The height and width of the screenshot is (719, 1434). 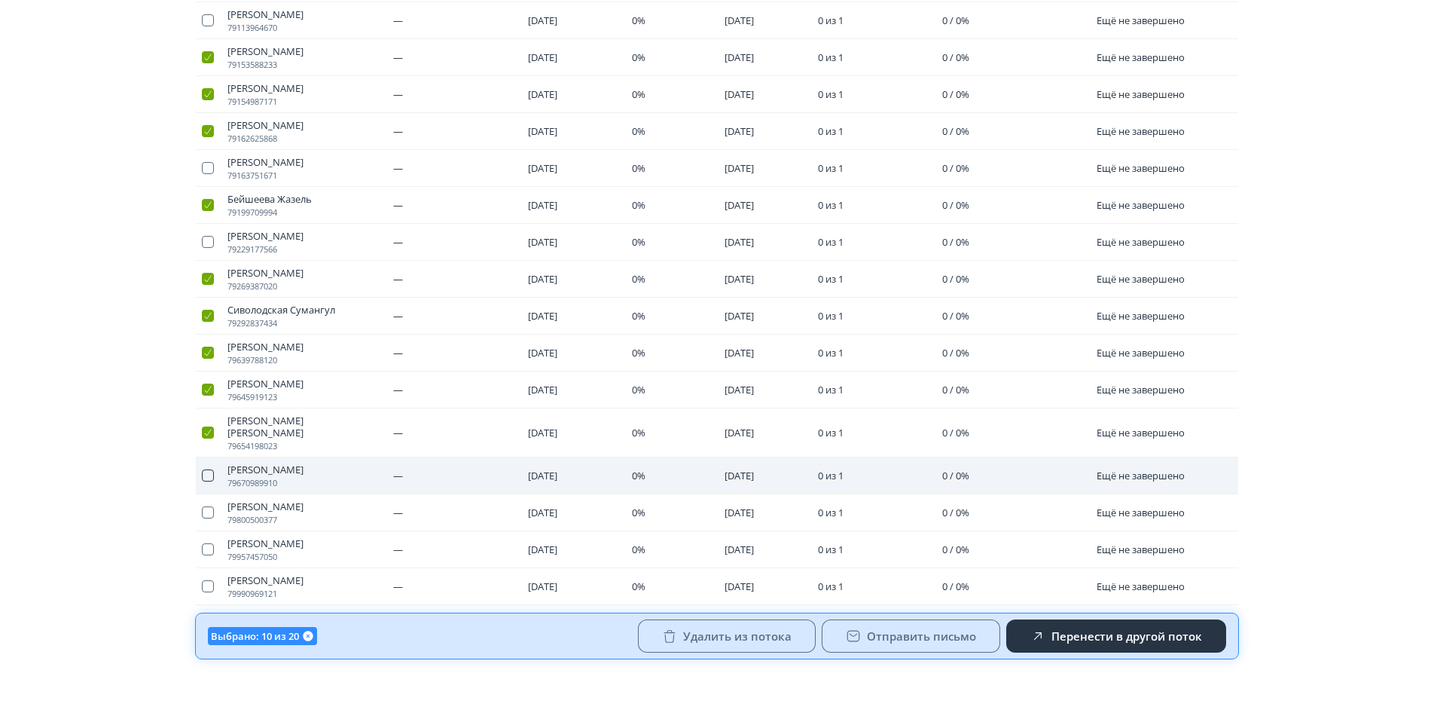 I want to click on span: 79163751671, so click(x=304, y=176).